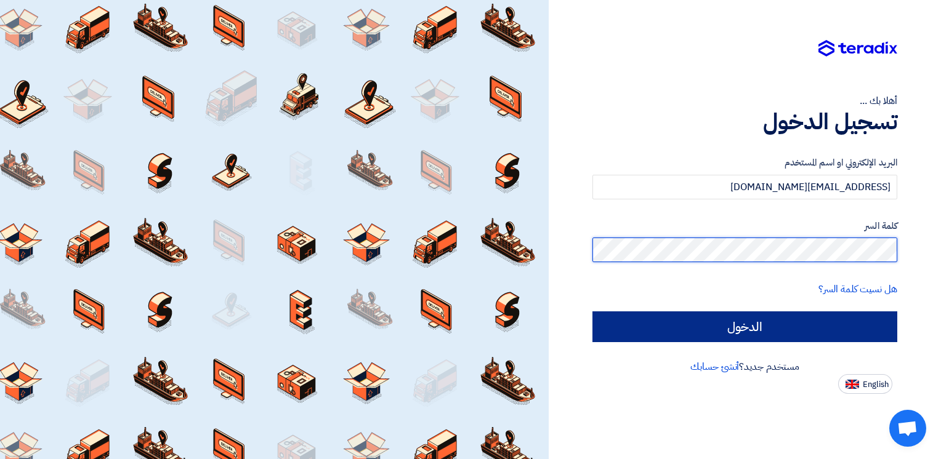 This screenshot has width=941, height=459. What do you see at coordinates (865, 384) in the screenshot?
I see `button: English` at bounding box center [865, 384].